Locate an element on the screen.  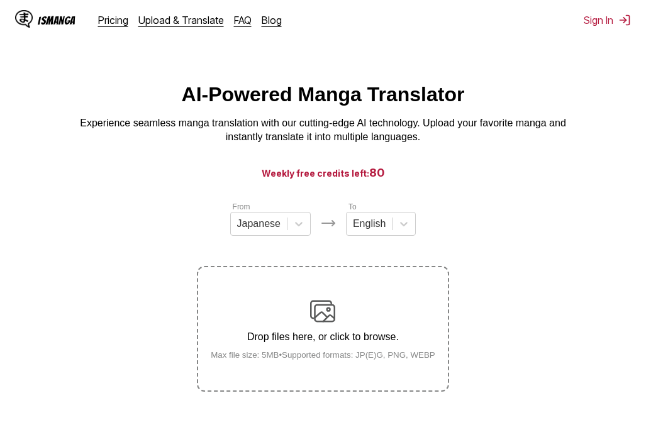
h1: AI-Powered Manga Translator is located at coordinates (323, 94).